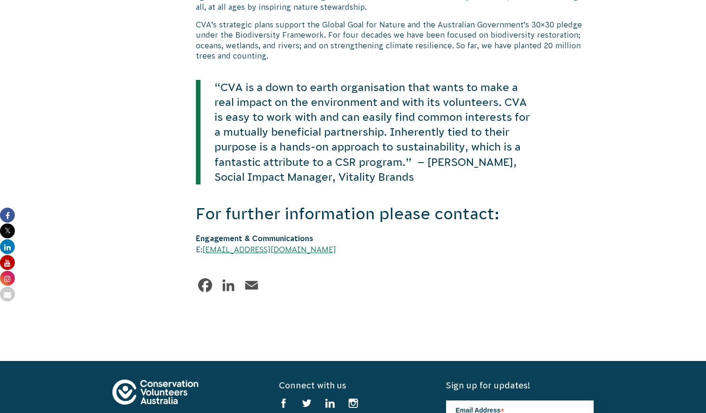  Describe the element at coordinates (395, 214) in the screenshot. I see `h2: For further information please contact:` at that location.